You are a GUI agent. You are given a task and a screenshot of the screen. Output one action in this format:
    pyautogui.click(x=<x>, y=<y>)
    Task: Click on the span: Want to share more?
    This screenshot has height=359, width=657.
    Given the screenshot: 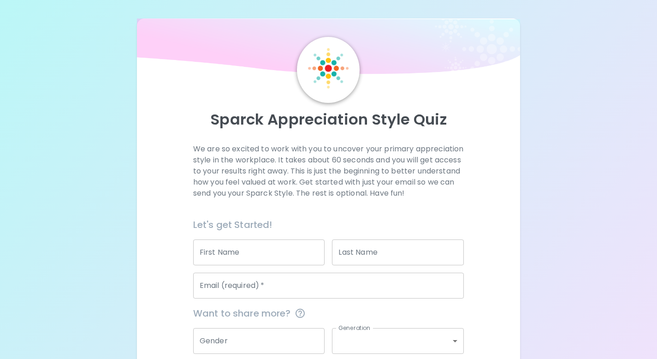 What is the action you would take?
    pyautogui.click(x=328, y=313)
    